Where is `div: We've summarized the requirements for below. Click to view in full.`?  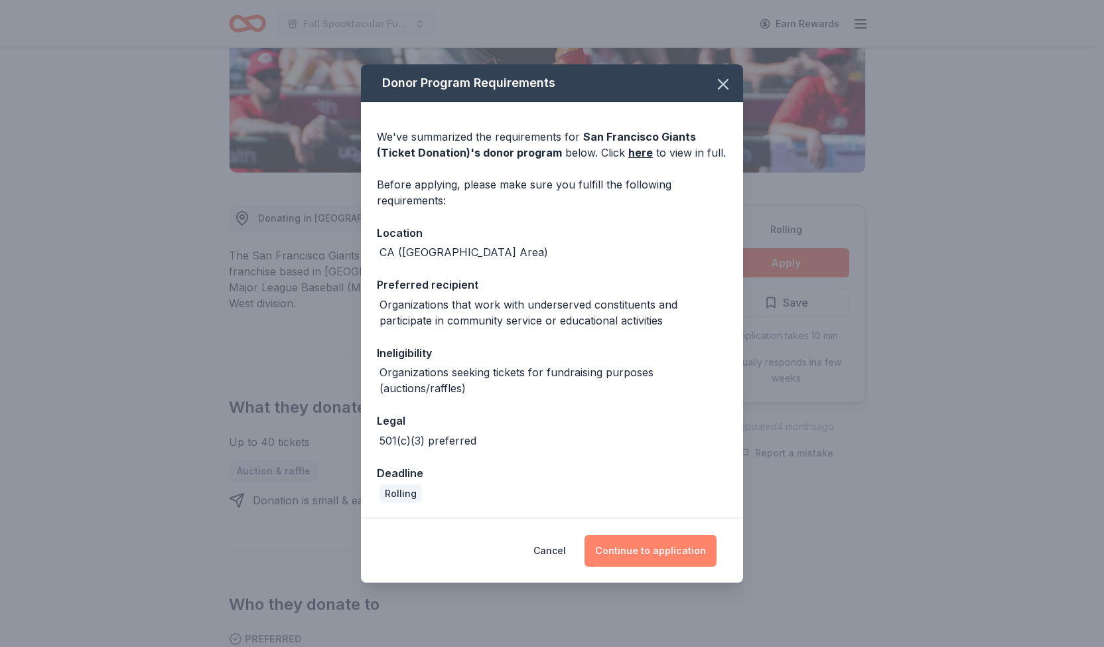 div: We've summarized the requirements for below. Click to view in full. is located at coordinates (552, 145).